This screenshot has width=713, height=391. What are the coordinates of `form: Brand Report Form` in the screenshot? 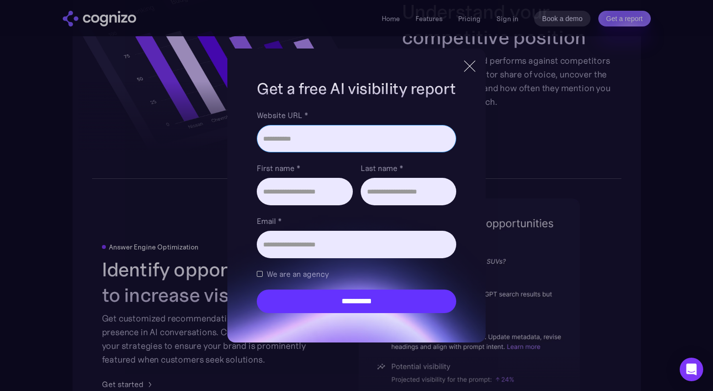 It's located at (356, 211).